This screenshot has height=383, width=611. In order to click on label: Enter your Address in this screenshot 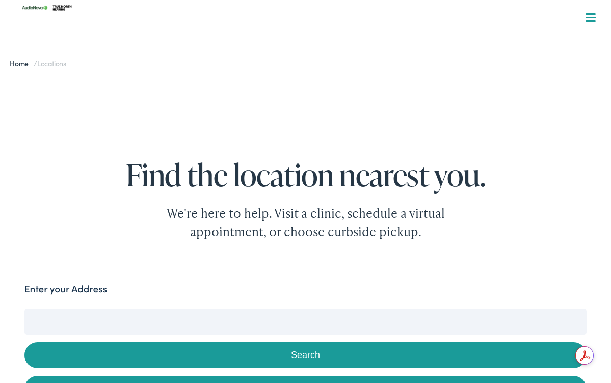, I will do `click(66, 289)`.